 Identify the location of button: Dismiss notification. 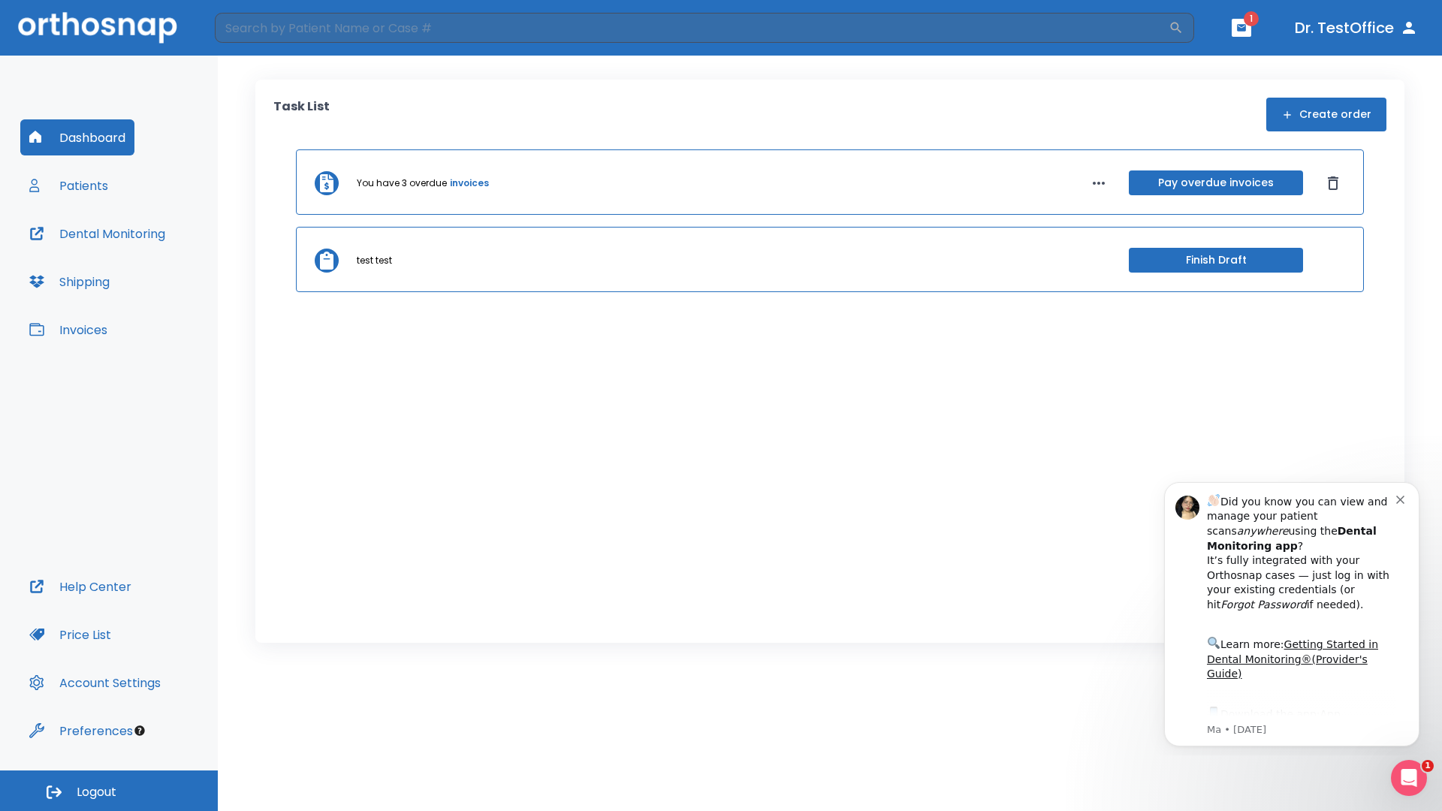
(261, 29).